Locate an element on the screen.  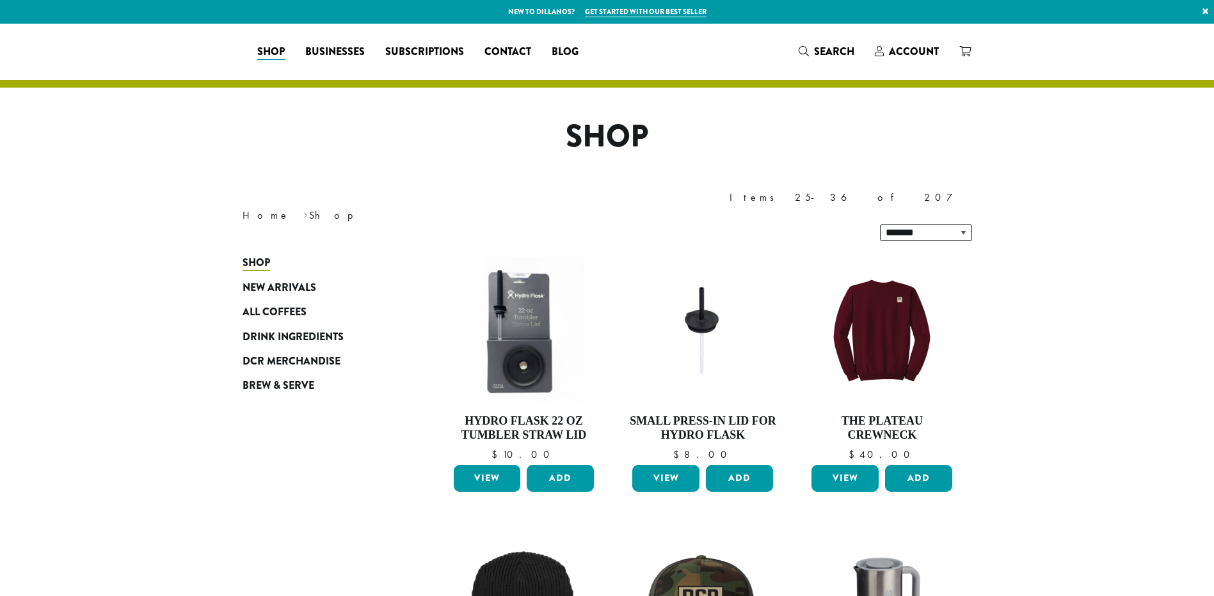
a: Hydro Flask 22 oz Tumbler Straw Lid $10.00 is located at coordinates (524, 358).